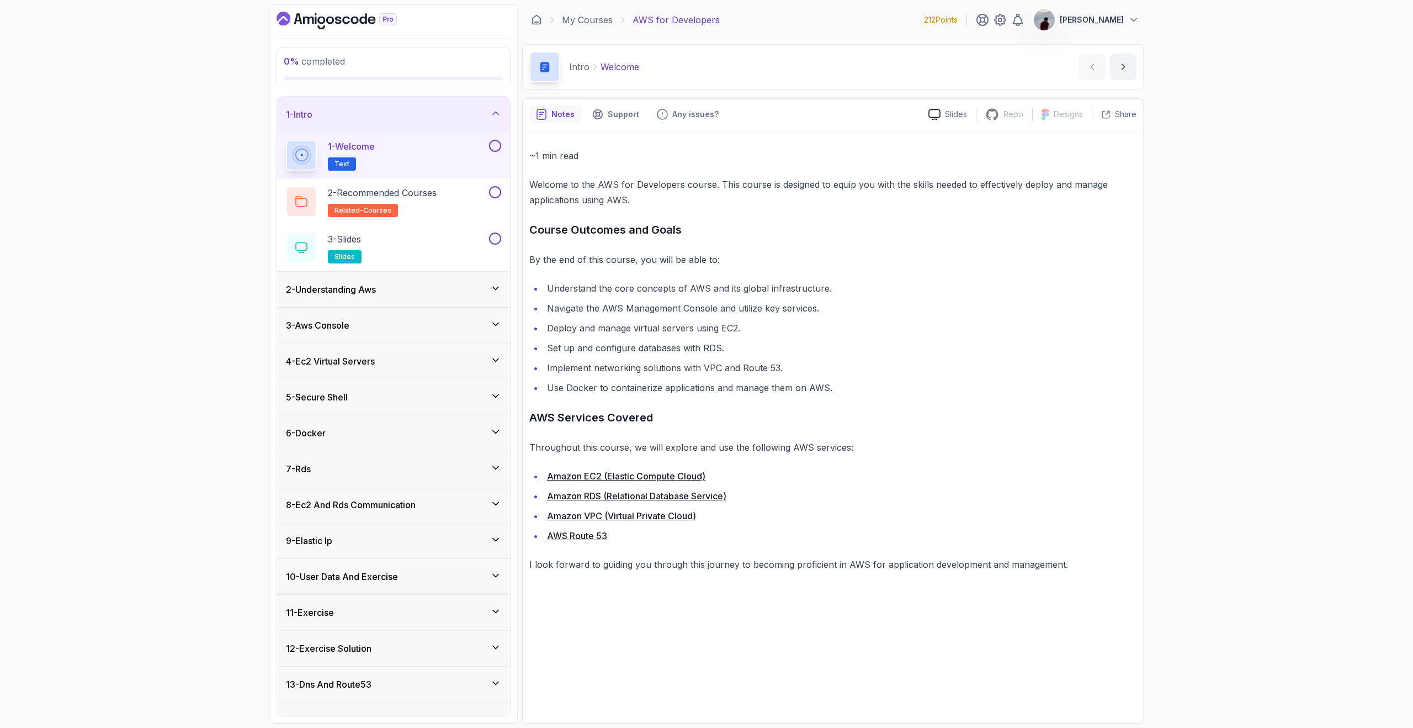  I want to click on h3: 12 - Exercise Solution, so click(329, 648).